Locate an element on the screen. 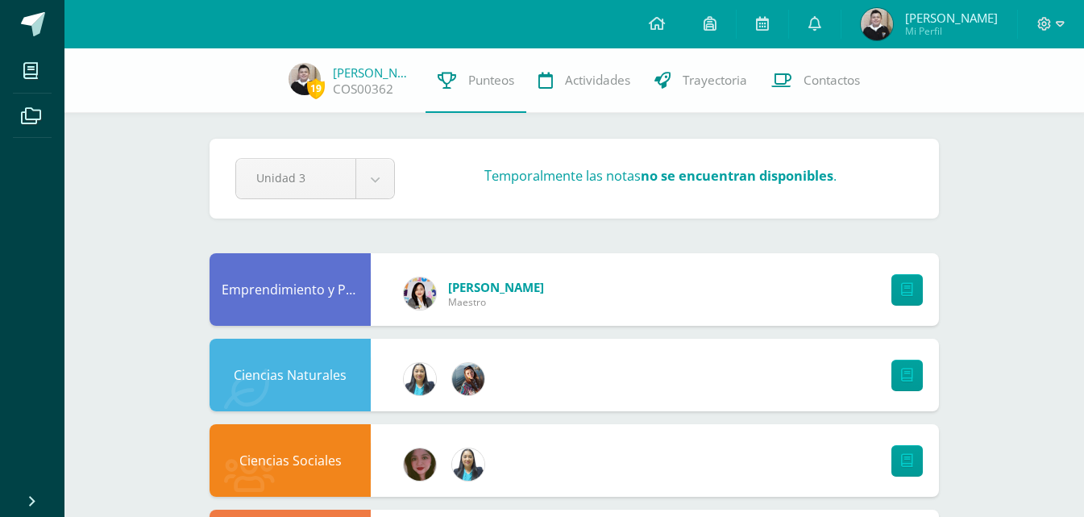 The image size is (1084, 517). a: COS00362 is located at coordinates (363, 89).